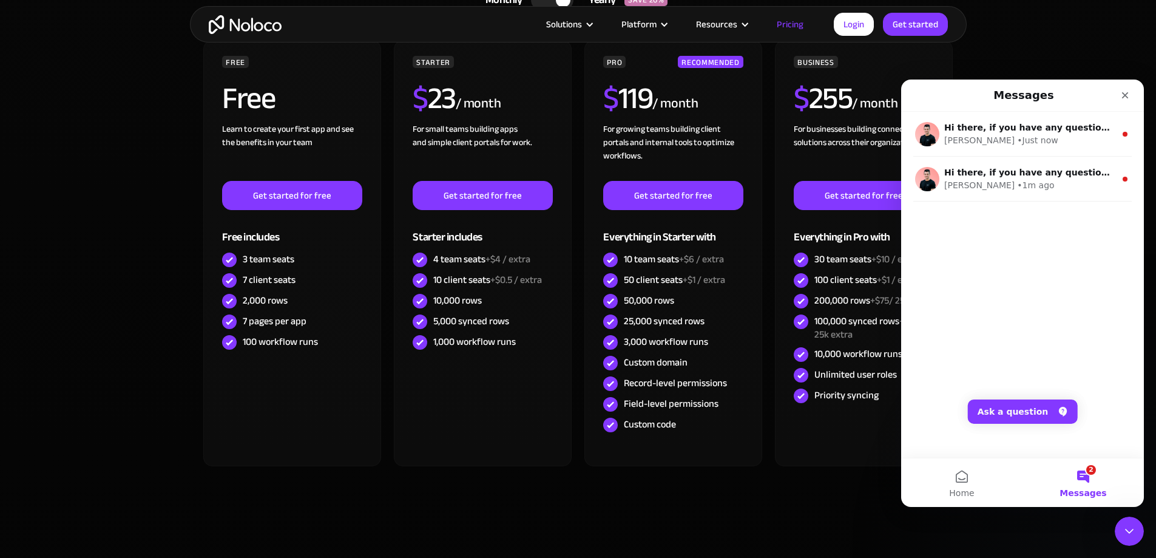 The width and height of the screenshot is (1156, 558). I want to click on div: 7 pages per app, so click(274, 321).